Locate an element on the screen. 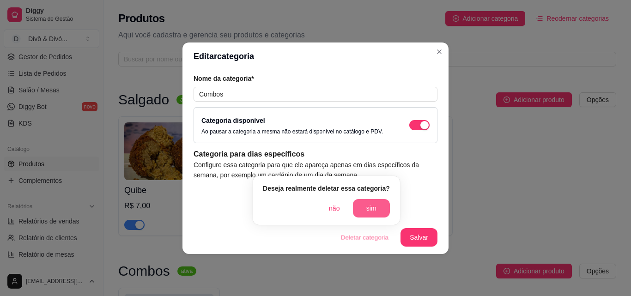 Image resolution: width=631 pixels, height=296 pixels. article: Configure essa categoria para que ele apareça apenas em dias específicos da semana, por exemplo u... is located at coordinates (316, 170).